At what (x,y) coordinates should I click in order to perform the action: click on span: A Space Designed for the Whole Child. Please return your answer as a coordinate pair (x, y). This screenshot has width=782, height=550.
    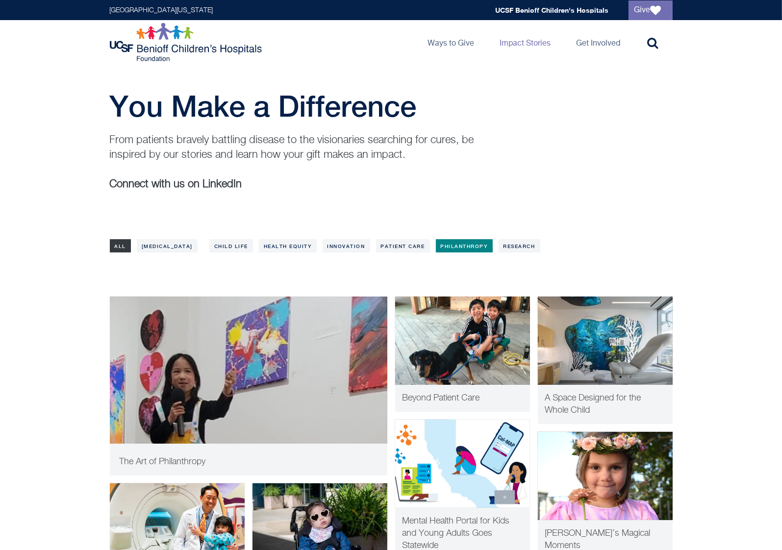
    Looking at the image, I should click on (593, 404).